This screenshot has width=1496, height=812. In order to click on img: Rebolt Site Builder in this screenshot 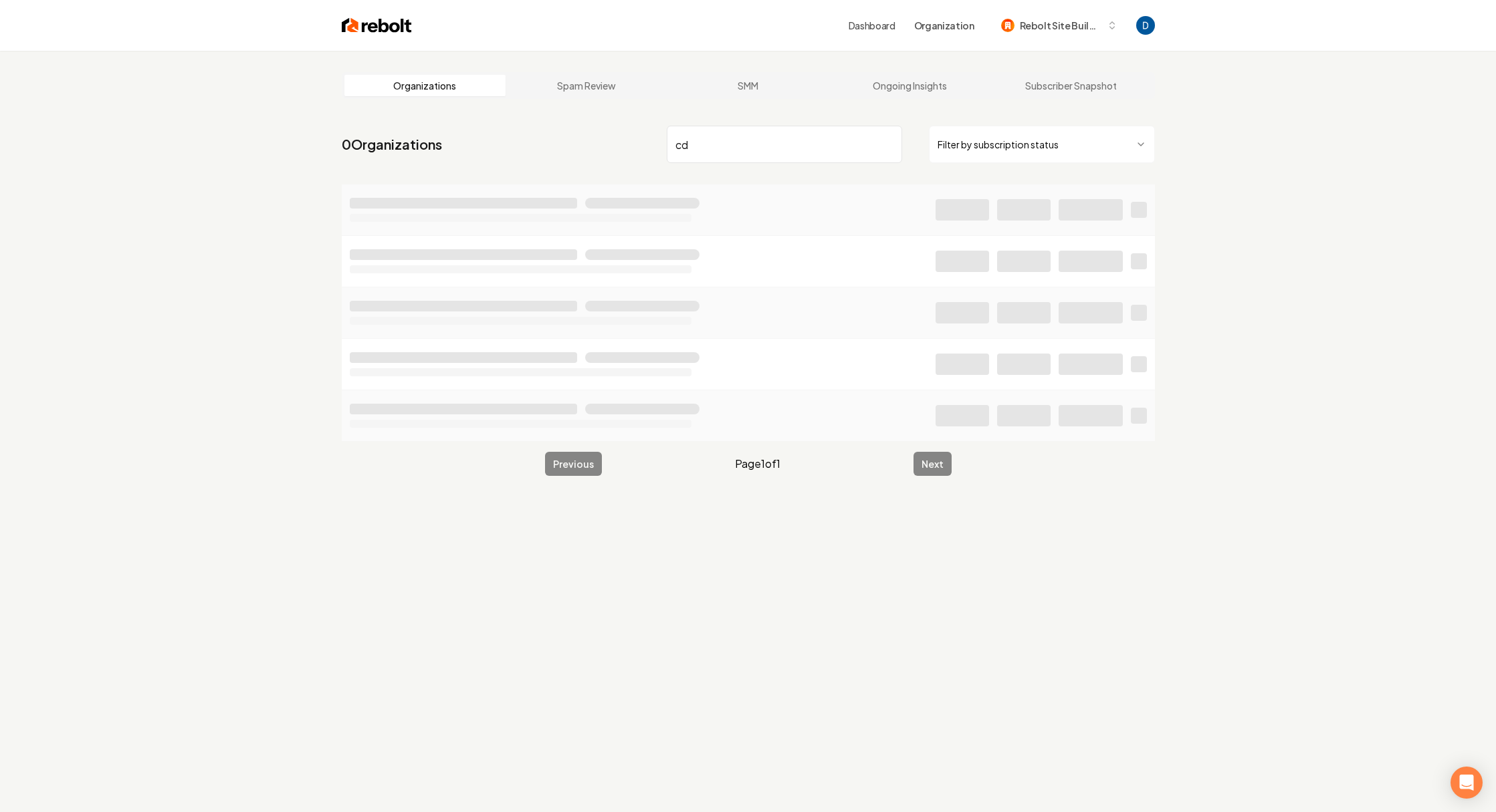, I will do `click(1008, 25)`.